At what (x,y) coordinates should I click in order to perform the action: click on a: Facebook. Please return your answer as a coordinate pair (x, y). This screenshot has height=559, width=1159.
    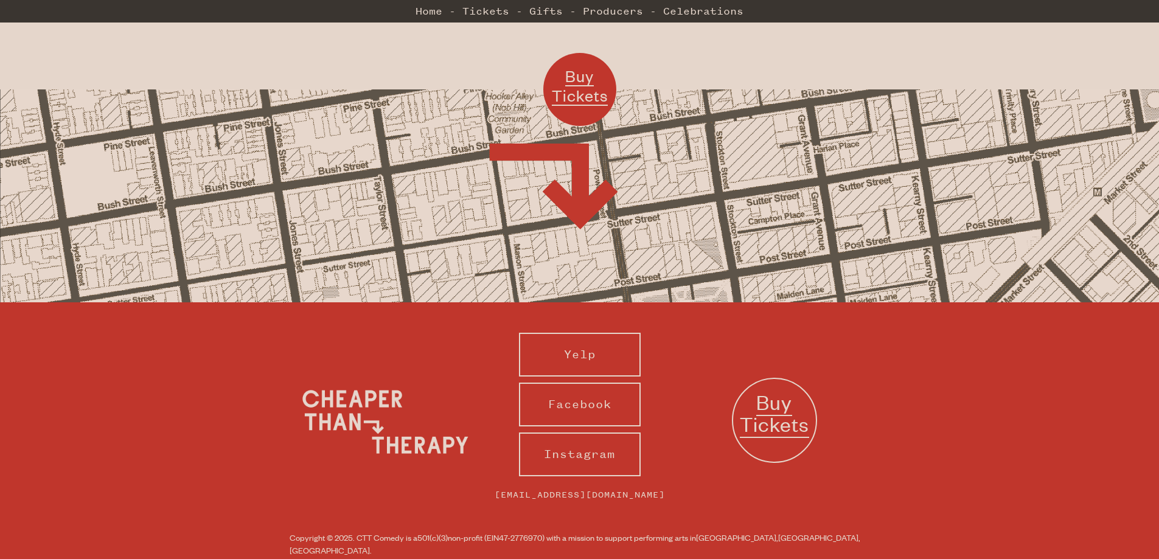
    Looking at the image, I should click on (580, 405).